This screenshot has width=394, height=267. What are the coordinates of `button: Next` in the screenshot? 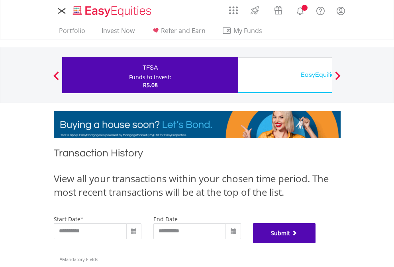 It's located at (338, 79).